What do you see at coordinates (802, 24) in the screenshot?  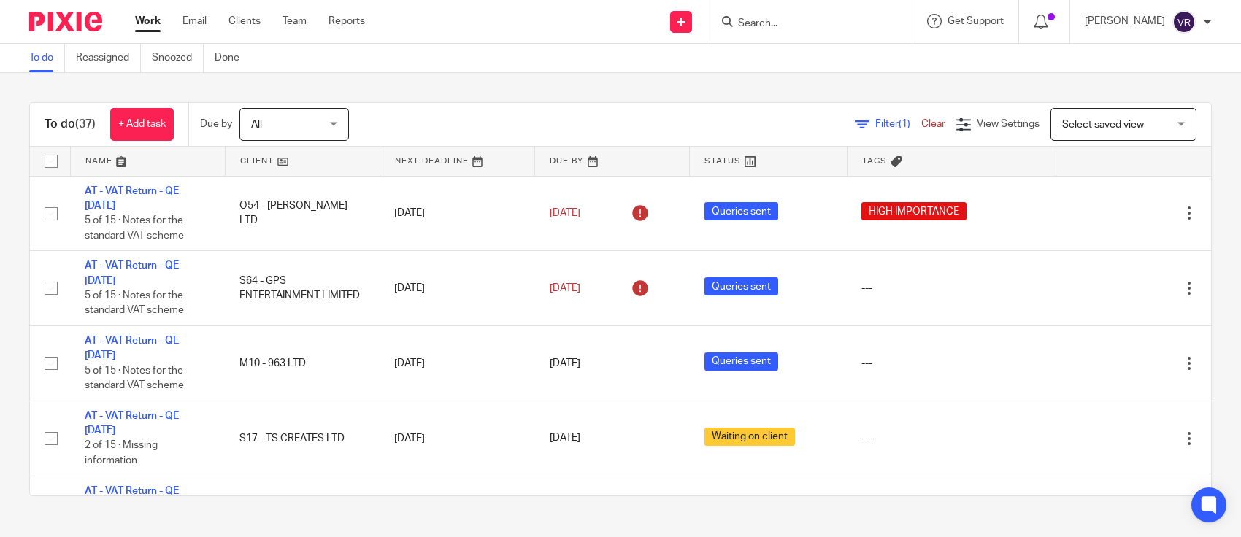 I see `input: Search` at bounding box center [802, 24].